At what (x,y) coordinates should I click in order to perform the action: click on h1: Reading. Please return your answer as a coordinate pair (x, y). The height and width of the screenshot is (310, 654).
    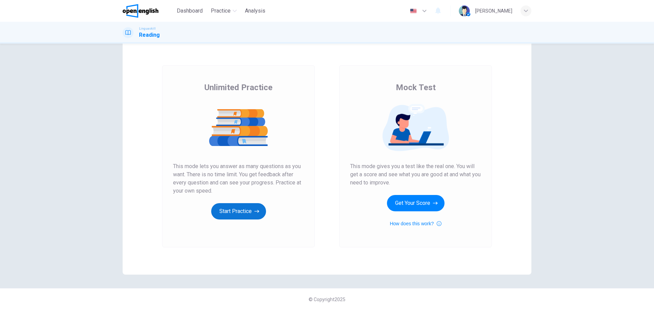
    Looking at the image, I should click on (149, 35).